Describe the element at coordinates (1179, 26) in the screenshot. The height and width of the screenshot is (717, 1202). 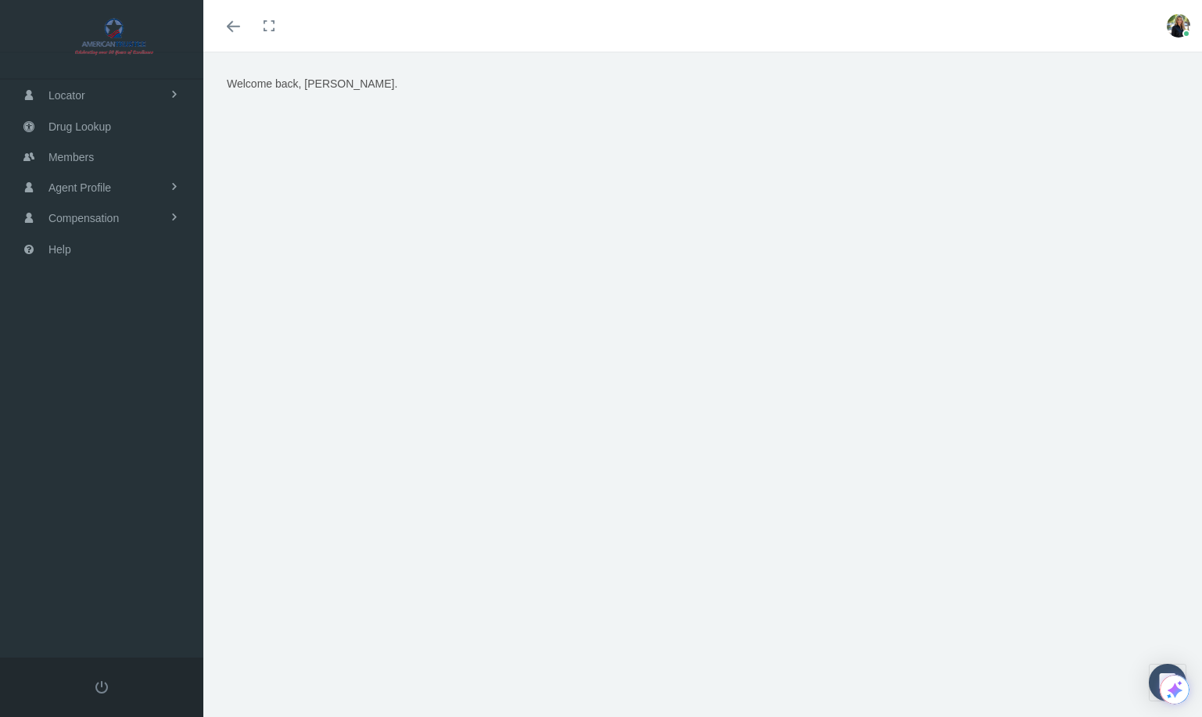
I see `img: S_Profile_Picture_16535.jpeg` at that location.